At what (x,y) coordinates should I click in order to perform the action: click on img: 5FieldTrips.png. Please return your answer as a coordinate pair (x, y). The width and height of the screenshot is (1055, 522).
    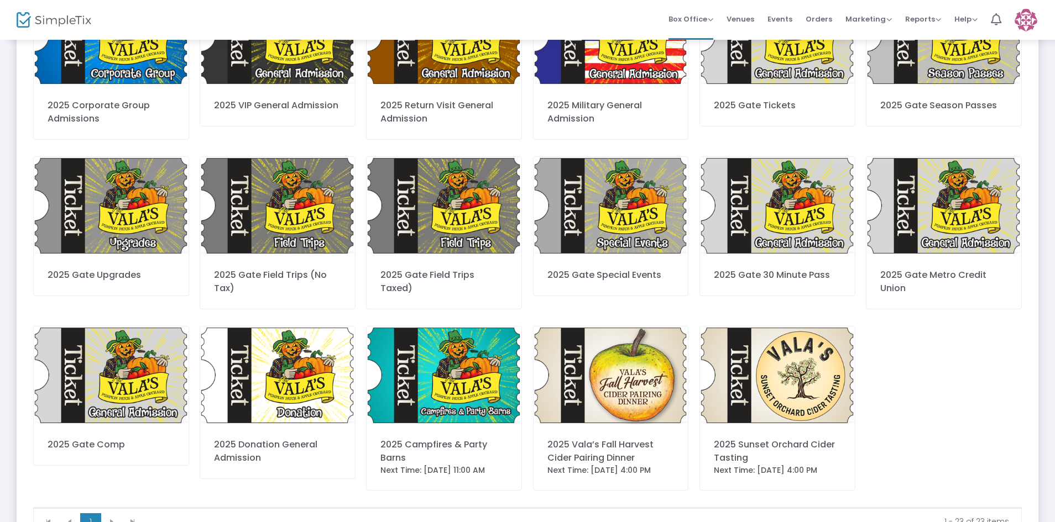
    Looking at the image, I should click on (277, 206).